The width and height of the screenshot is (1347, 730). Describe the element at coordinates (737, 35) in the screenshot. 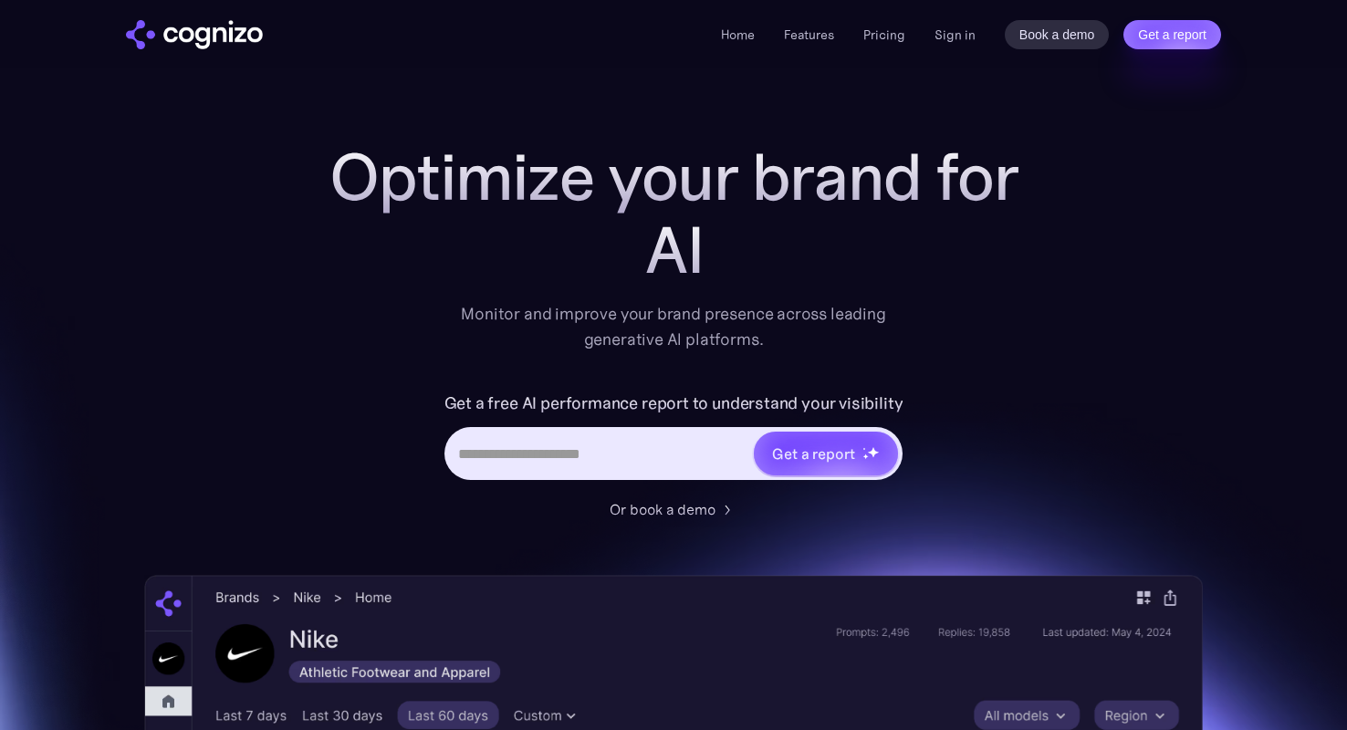

I see `a: Home` at that location.